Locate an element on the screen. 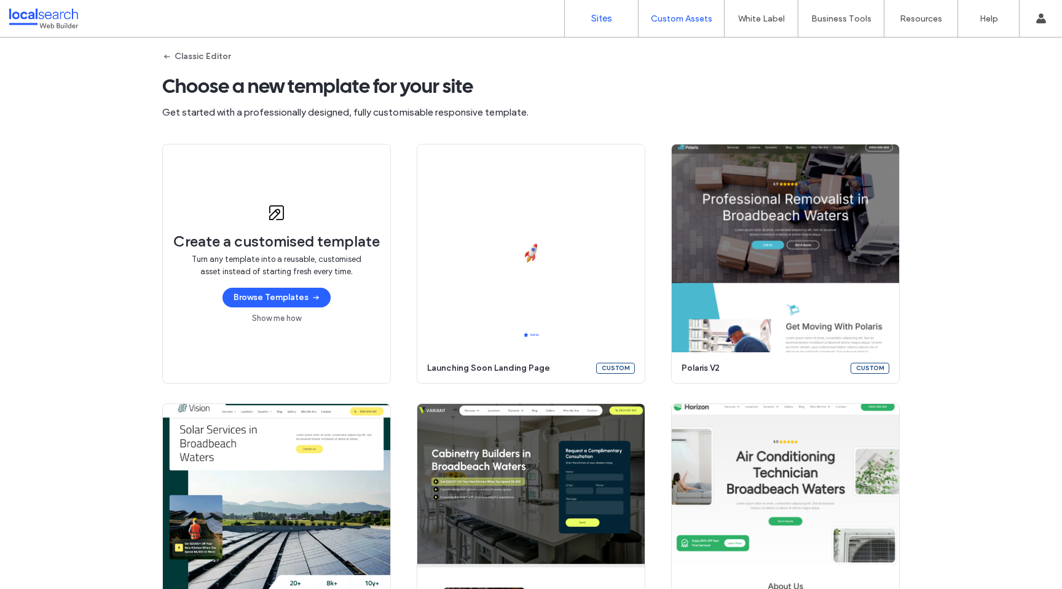 This screenshot has height=589, width=1062. span: launching soon landing page is located at coordinates (508, 368).